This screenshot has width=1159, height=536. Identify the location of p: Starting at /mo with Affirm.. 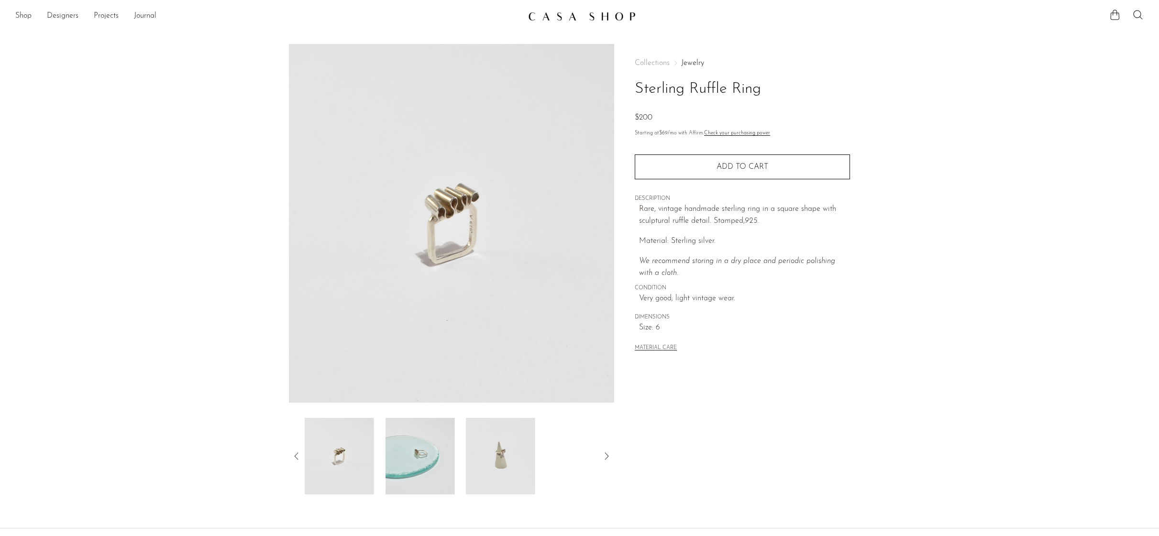
(742, 133).